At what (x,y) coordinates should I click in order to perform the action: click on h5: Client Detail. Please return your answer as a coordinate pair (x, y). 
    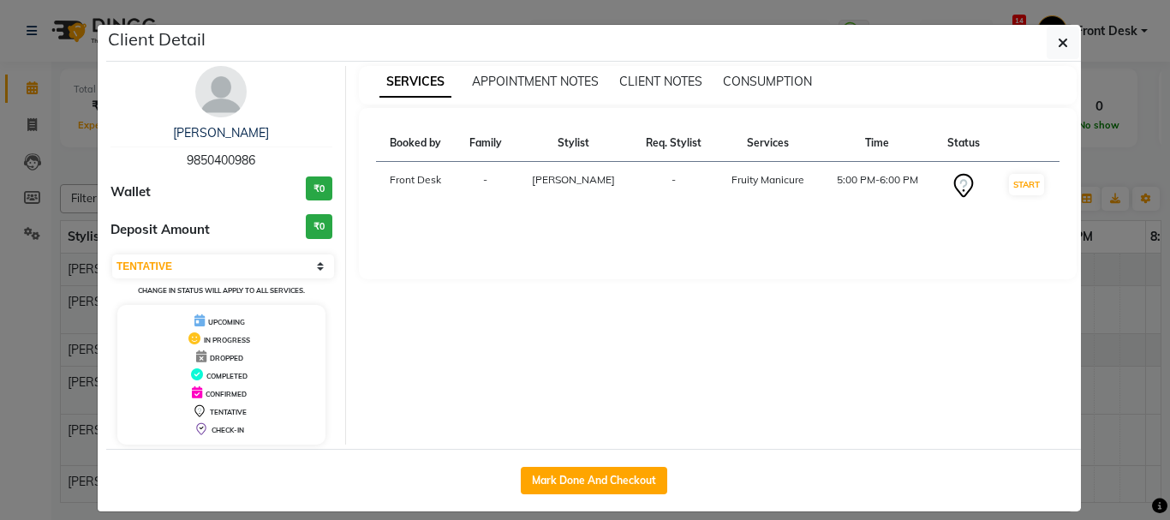
    Looking at the image, I should click on (157, 39).